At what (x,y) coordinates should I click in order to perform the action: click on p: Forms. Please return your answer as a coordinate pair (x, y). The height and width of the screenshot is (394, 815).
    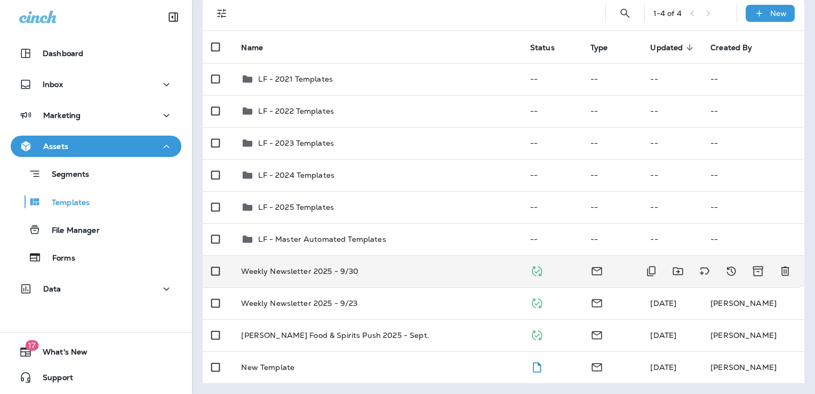
    Looking at the image, I should click on (58, 258).